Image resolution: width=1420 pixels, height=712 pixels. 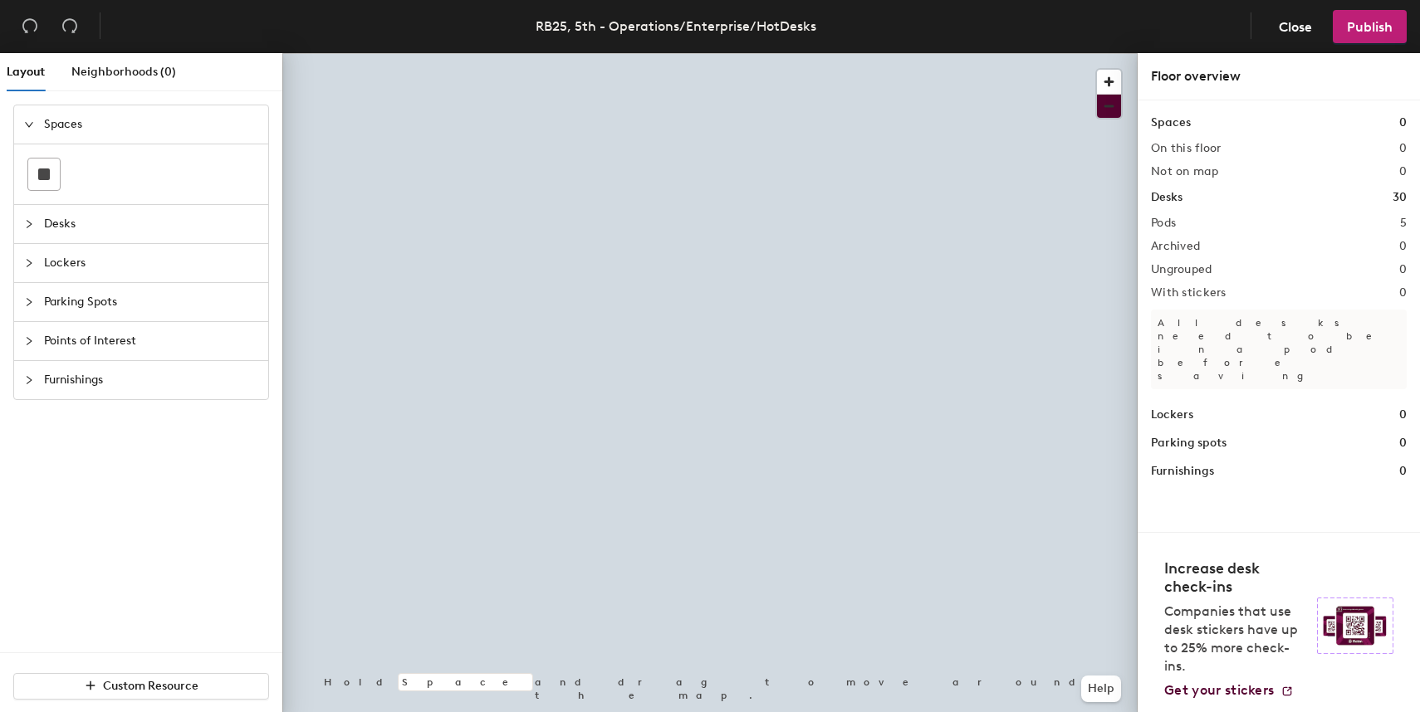 I want to click on button: Close, so click(x=1295, y=27).